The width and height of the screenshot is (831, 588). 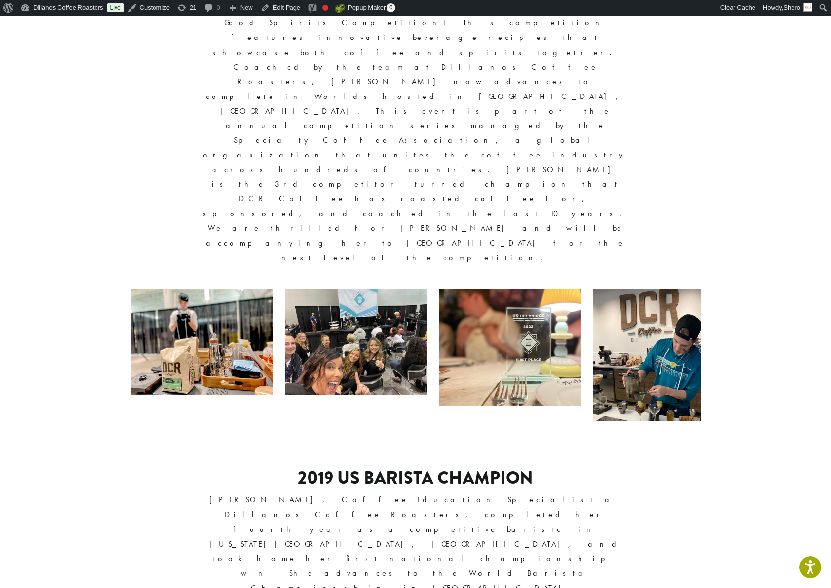 What do you see at coordinates (325, 8) in the screenshot?
I see `div: Focus keyphrase not set` at bounding box center [325, 8].